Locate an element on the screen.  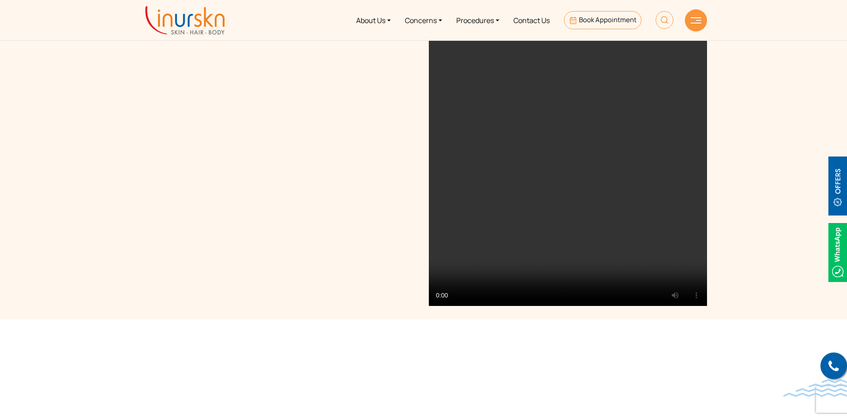
img: offerBt is located at coordinates (838, 186).